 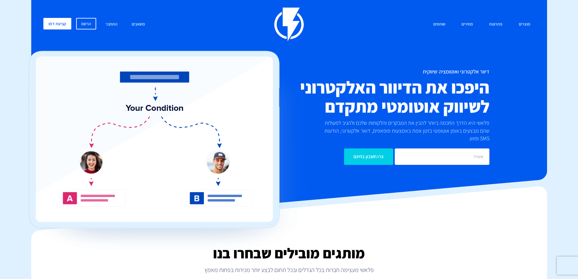 What do you see at coordinates (442, 157) in the screenshot?
I see `input: אימייל` at bounding box center [442, 157].